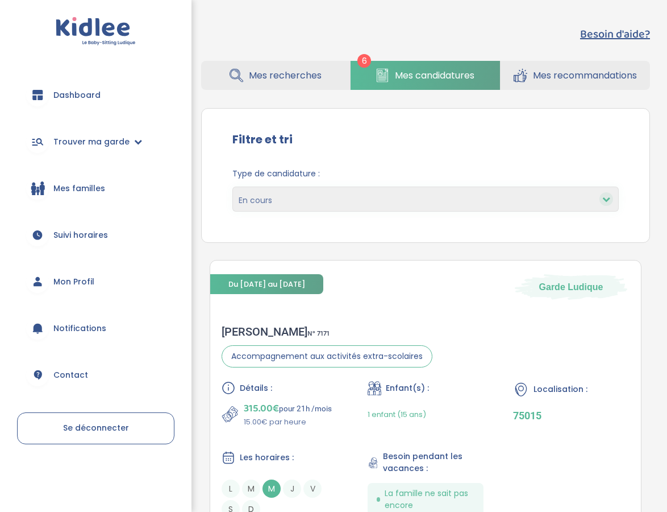  What do you see at coordinates (96, 142) in the screenshot?
I see `a: Trouver ma garde` at bounding box center [96, 142].